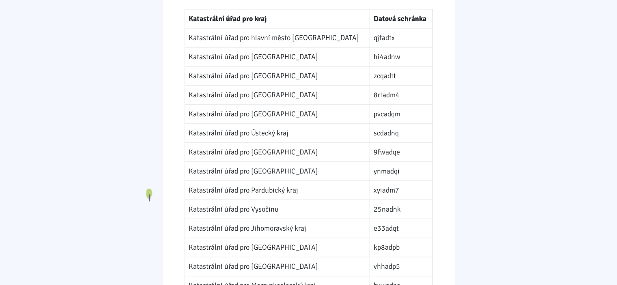  Describe the element at coordinates (277, 228) in the screenshot. I see `td: Katastrální úřad pro Jihomoravský kraj` at that location.